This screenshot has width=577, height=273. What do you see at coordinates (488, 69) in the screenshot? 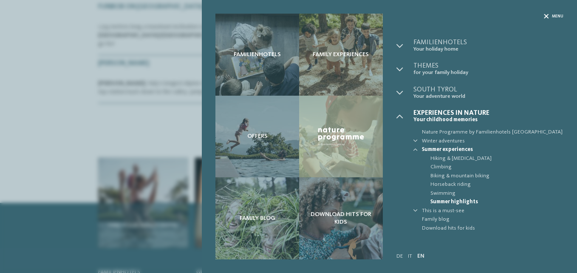
I see `a: Themes for your family holiday` at bounding box center [488, 69].